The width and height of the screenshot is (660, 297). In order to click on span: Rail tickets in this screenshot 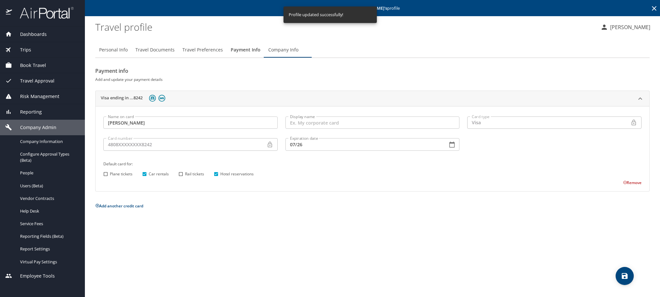, I will do `click(194, 174)`.